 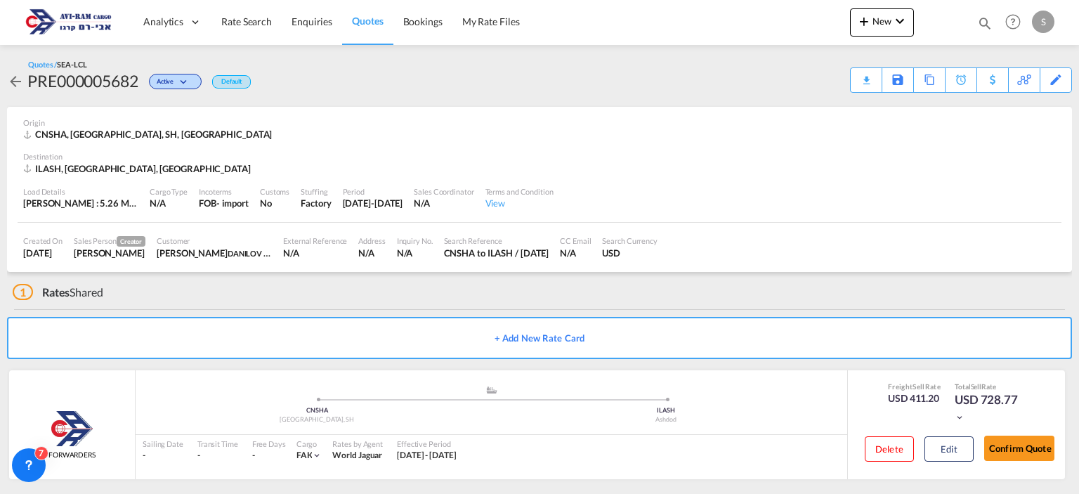 What do you see at coordinates (914, 398) in the screenshot?
I see `div: USD 411.20` at bounding box center [914, 398].